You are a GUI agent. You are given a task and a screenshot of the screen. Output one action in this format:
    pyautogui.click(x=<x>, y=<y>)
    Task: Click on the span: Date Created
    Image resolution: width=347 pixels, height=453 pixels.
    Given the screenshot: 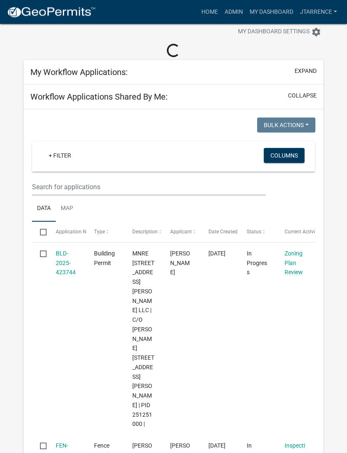 What is the action you would take?
    pyautogui.click(x=223, y=232)
    